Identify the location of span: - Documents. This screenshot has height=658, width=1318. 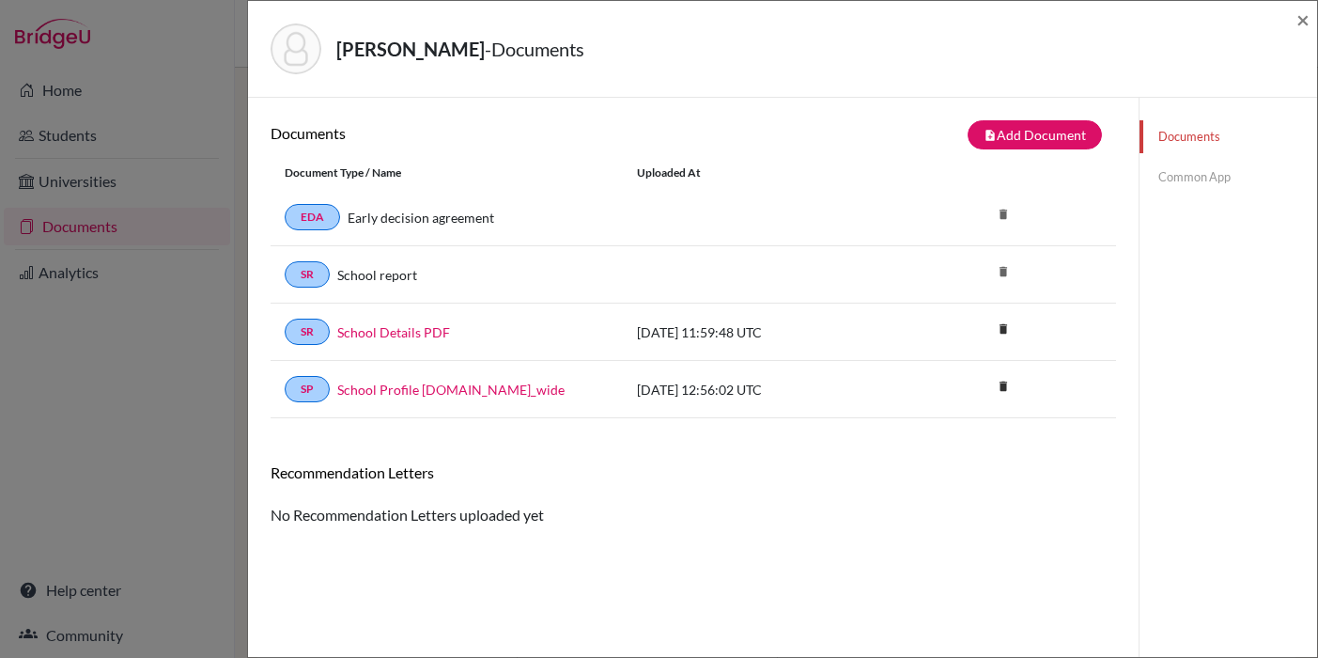
(535, 49).